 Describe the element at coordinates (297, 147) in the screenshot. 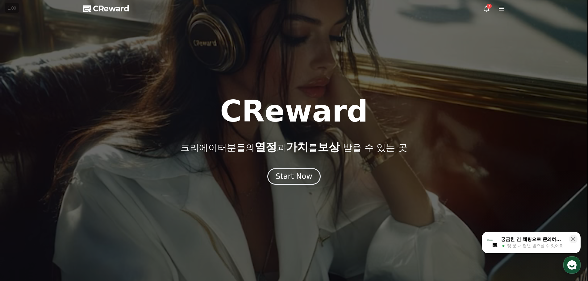

I see `span: 가치` at that location.